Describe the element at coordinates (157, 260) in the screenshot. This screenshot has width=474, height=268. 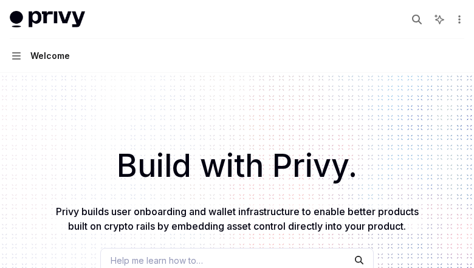
I see `span: Help me learn how to…` at that location.